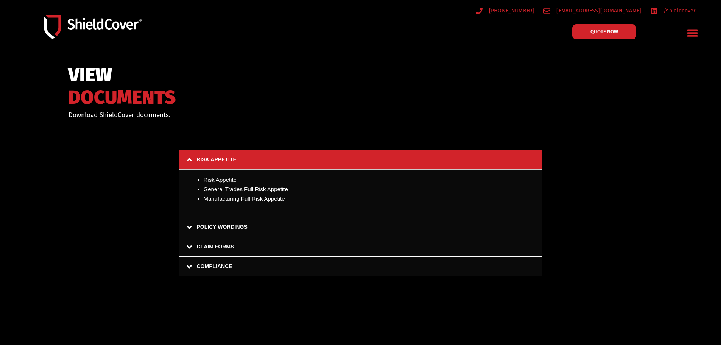 This screenshot has height=345, width=721. I want to click on div: Menu Toggle, so click(693, 33).